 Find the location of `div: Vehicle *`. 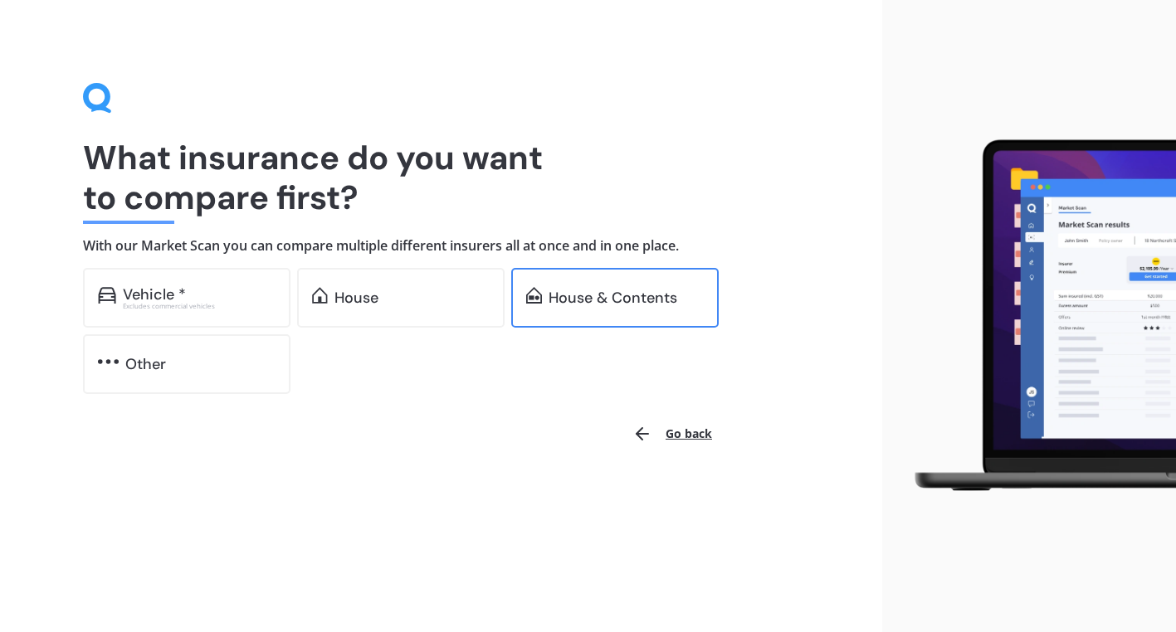

div: Vehicle * is located at coordinates (154, 295).